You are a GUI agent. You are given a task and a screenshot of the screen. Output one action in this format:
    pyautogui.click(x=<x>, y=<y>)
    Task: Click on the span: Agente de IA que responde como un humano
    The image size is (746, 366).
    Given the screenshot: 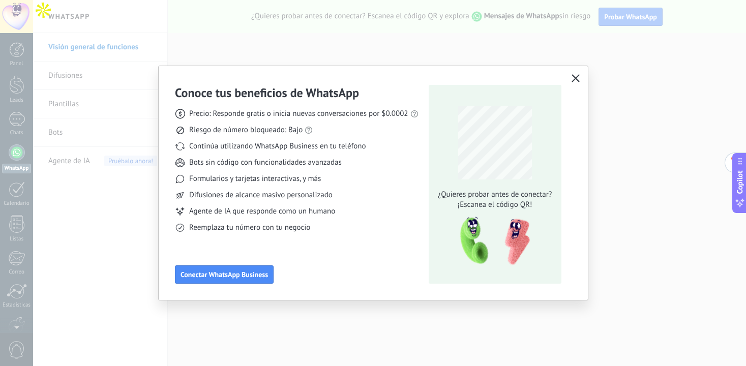 What is the action you would take?
    pyautogui.click(x=262, y=211)
    